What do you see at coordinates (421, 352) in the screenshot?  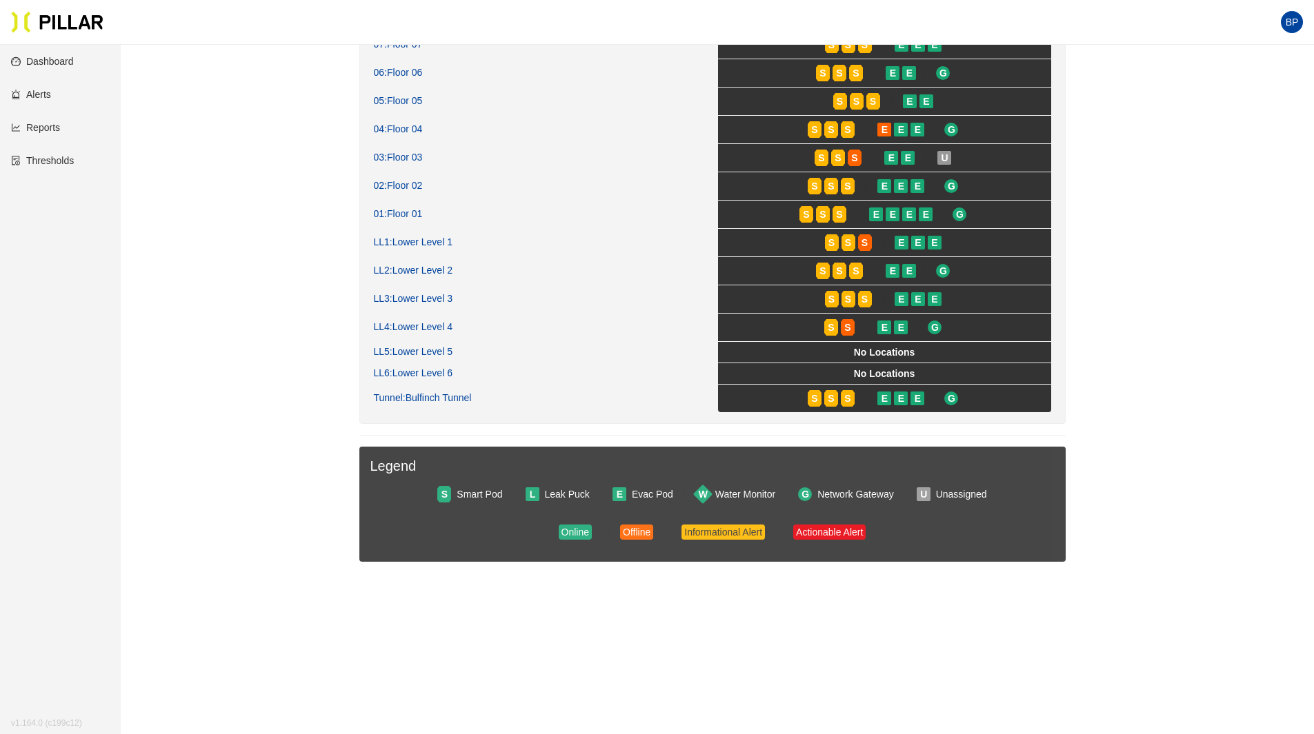 I see `span: : Lower Level 5` at bounding box center [421, 352].